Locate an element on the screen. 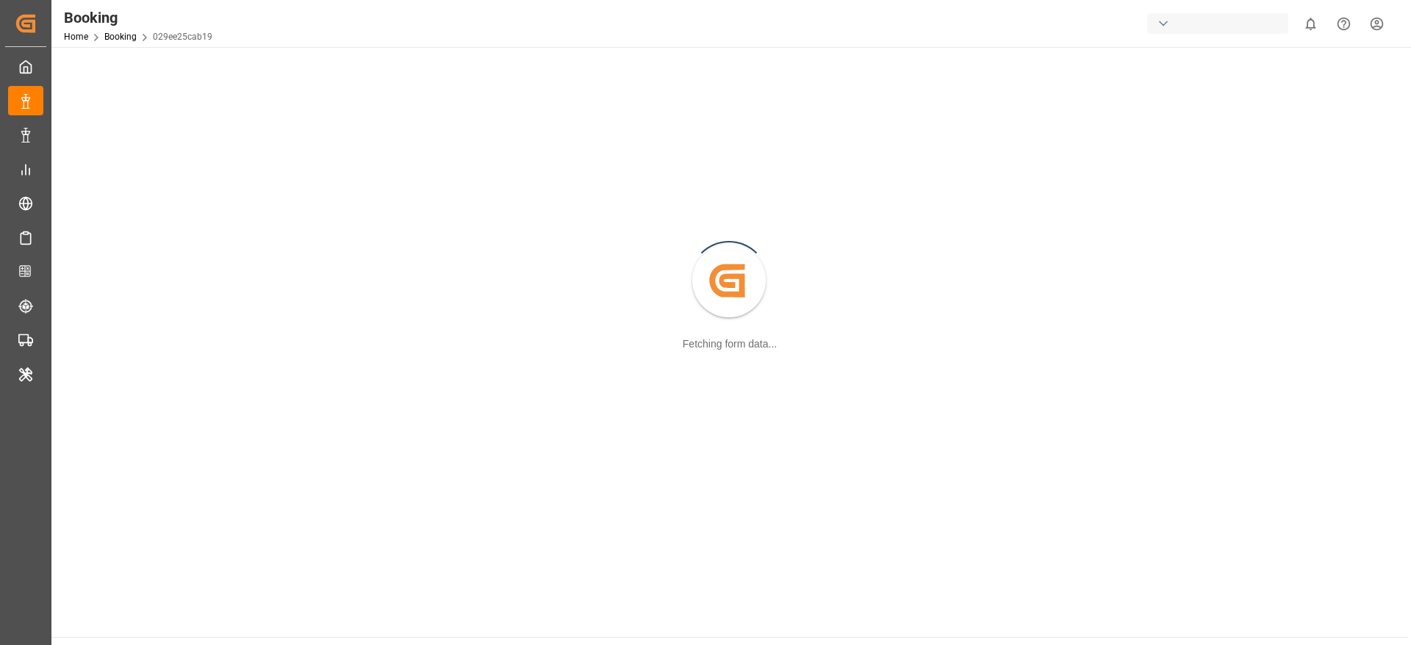 This screenshot has height=645, width=1411. a: Home is located at coordinates (76, 37).